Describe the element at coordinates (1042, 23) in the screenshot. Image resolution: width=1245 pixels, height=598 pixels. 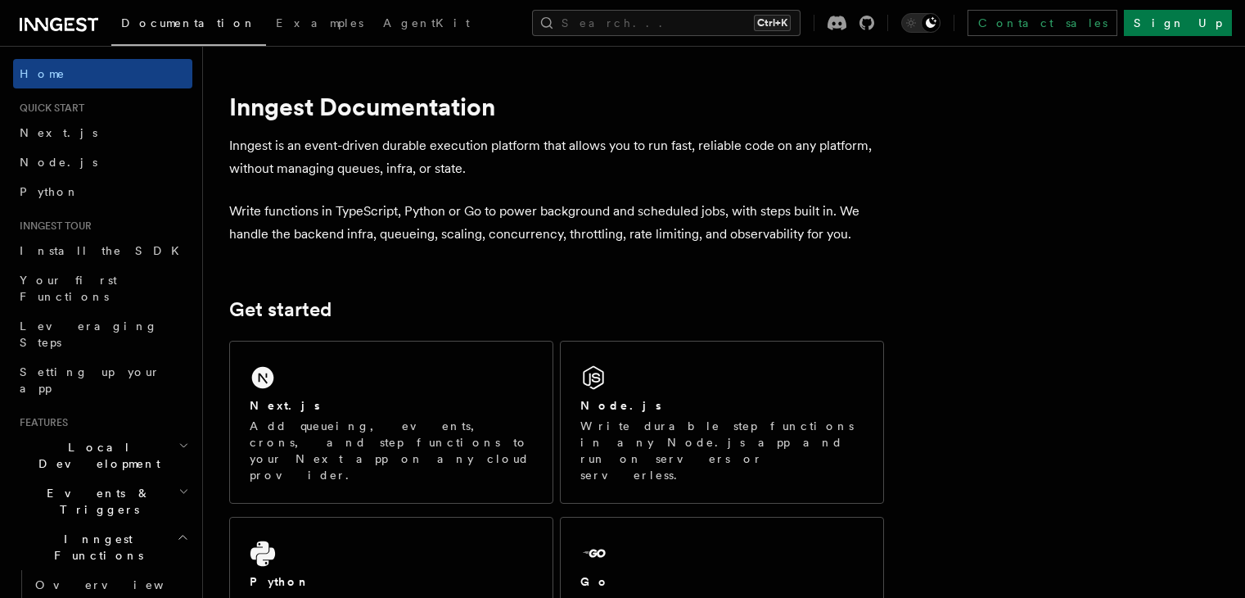
I see `a: Contact sales` at that location.